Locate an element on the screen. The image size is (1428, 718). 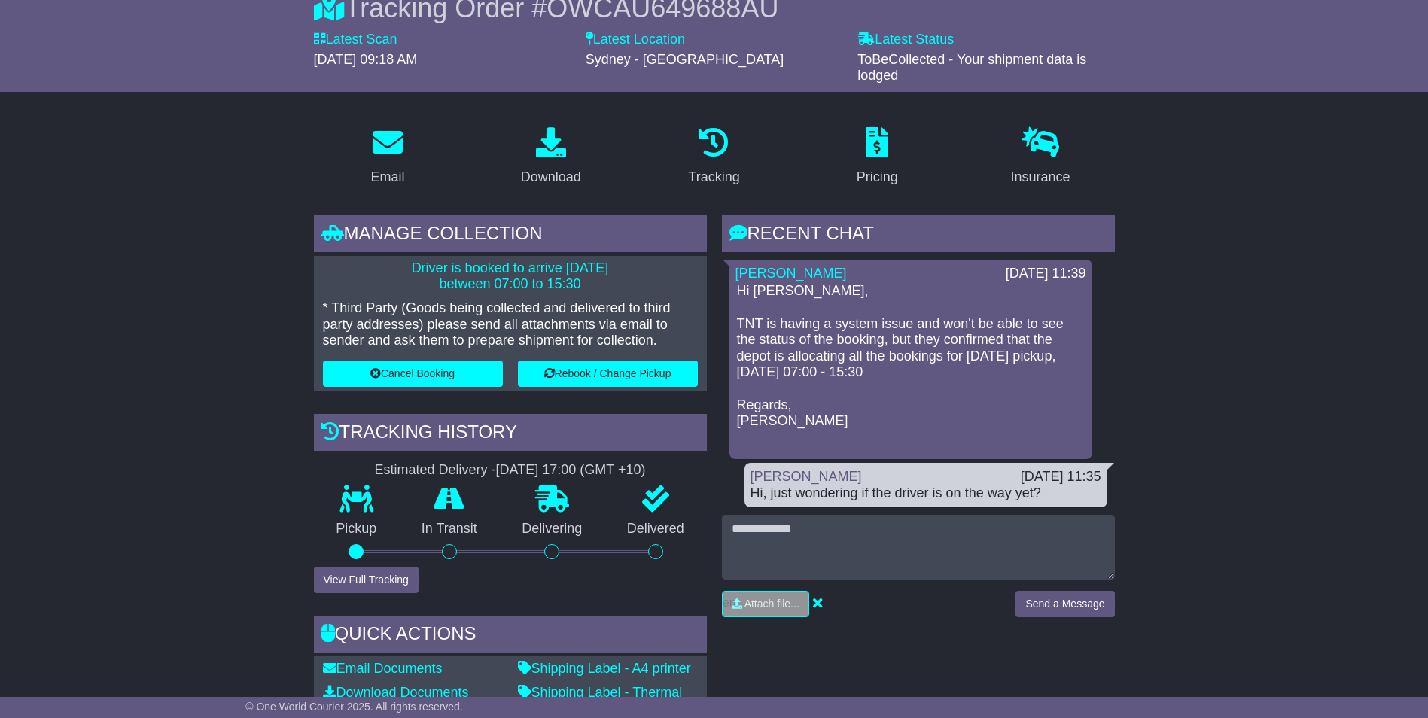
span: © One World Courier 2025. All rights reserved. is located at coordinates (354, 707).